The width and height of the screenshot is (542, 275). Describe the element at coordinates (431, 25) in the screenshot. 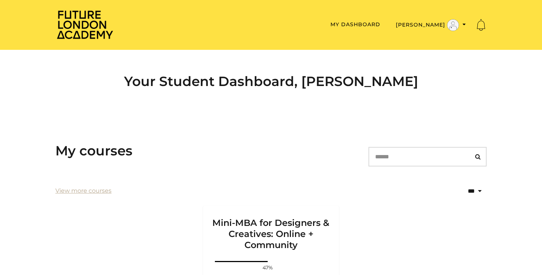

I see `button: Toggle menu` at that location.